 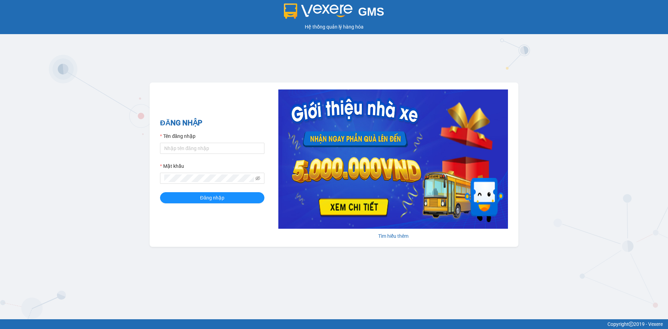 What do you see at coordinates (172, 166) in the screenshot?
I see `label: Mật khẩu` at bounding box center [172, 166].